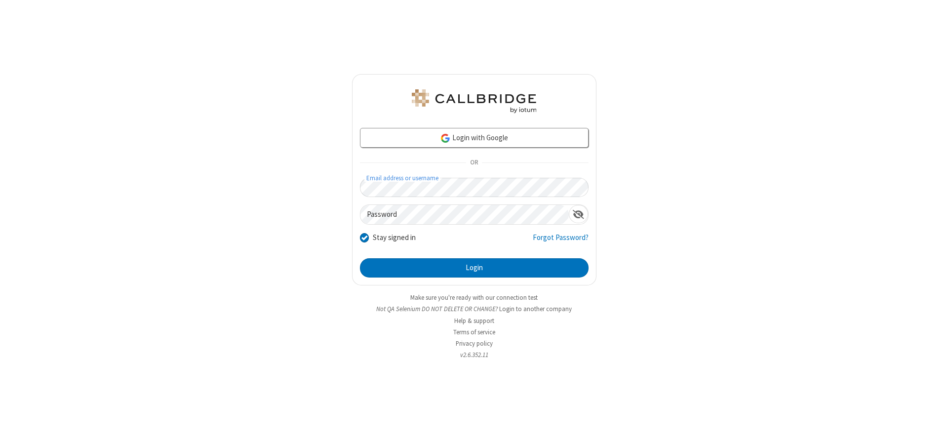 Image resolution: width=948 pixels, height=441 pixels. Describe the element at coordinates (464, 214) in the screenshot. I see `input: Password` at that location.